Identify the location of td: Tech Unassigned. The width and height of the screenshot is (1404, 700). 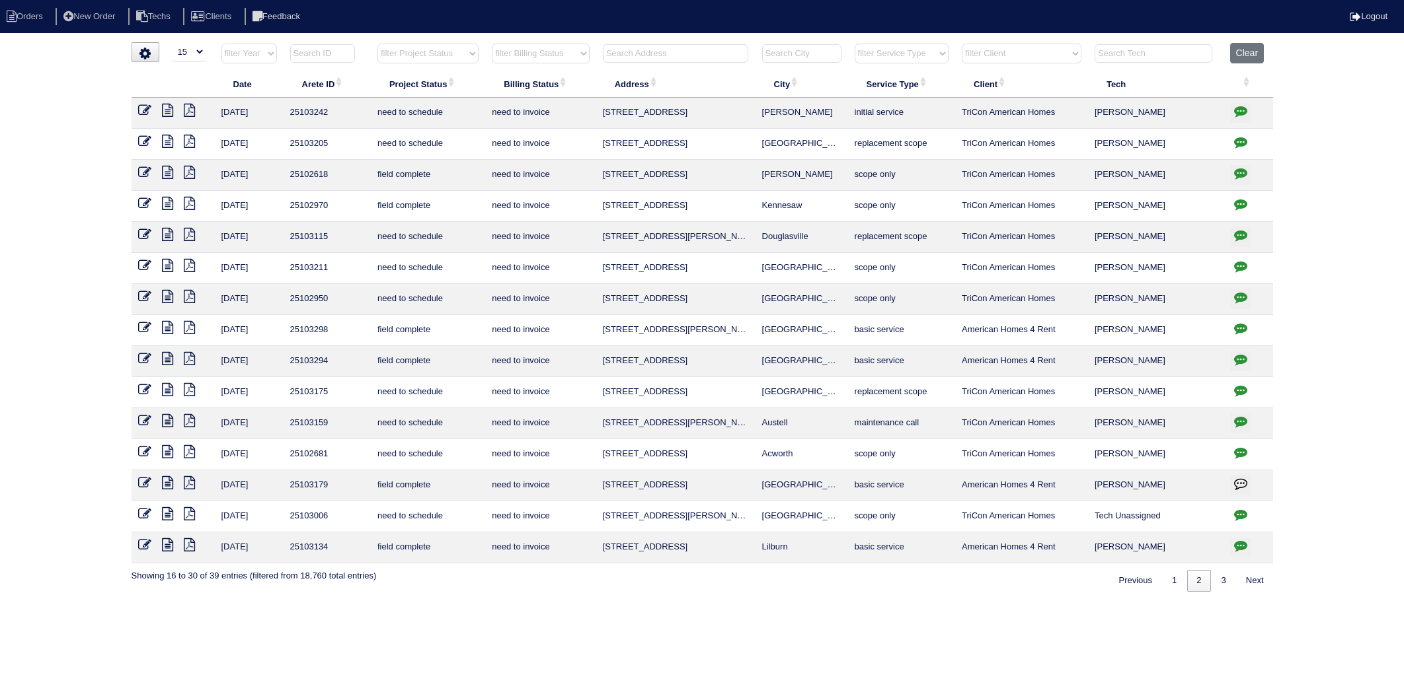
(1155, 517).